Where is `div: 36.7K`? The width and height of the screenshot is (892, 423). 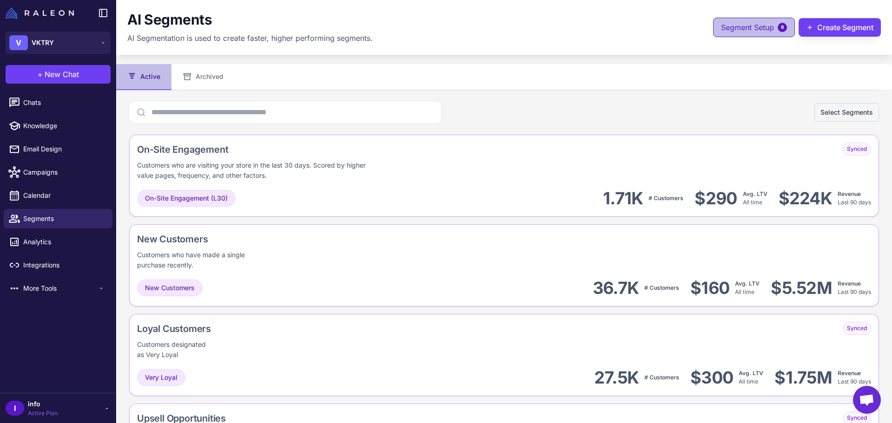 div: 36.7K is located at coordinates (616, 288).